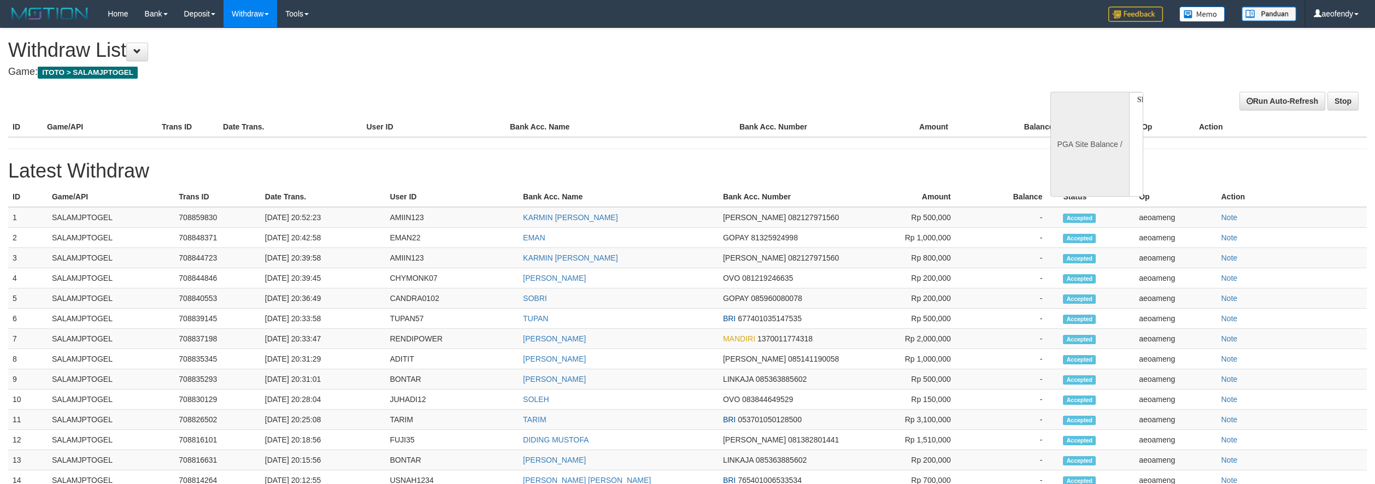 This screenshot has height=484, width=1375. What do you see at coordinates (28, 217) in the screenshot?
I see `td: 1` at bounding box center [28, 217].